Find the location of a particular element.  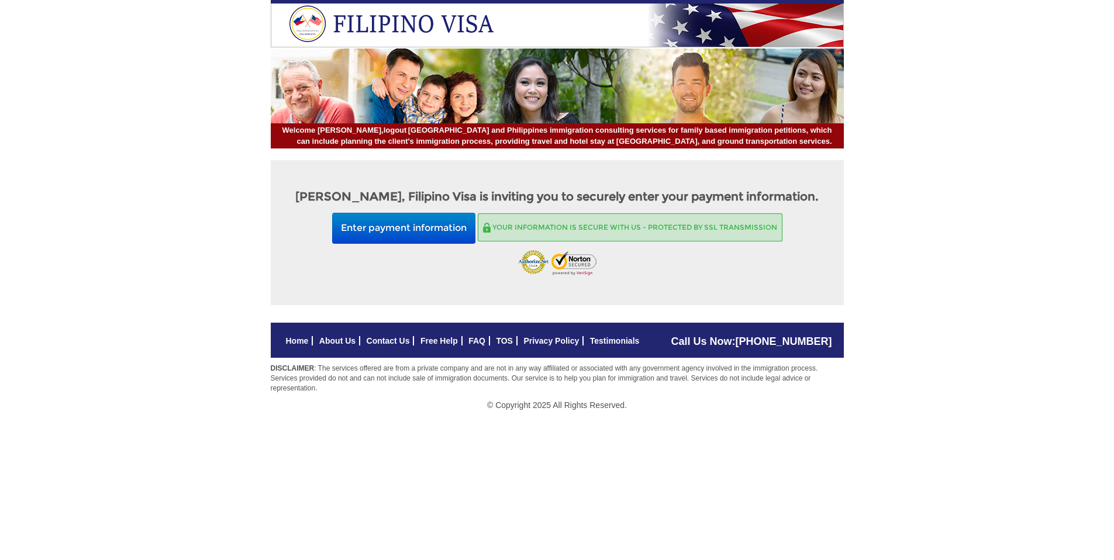

a: TOS is located at coordinates (504, 341).